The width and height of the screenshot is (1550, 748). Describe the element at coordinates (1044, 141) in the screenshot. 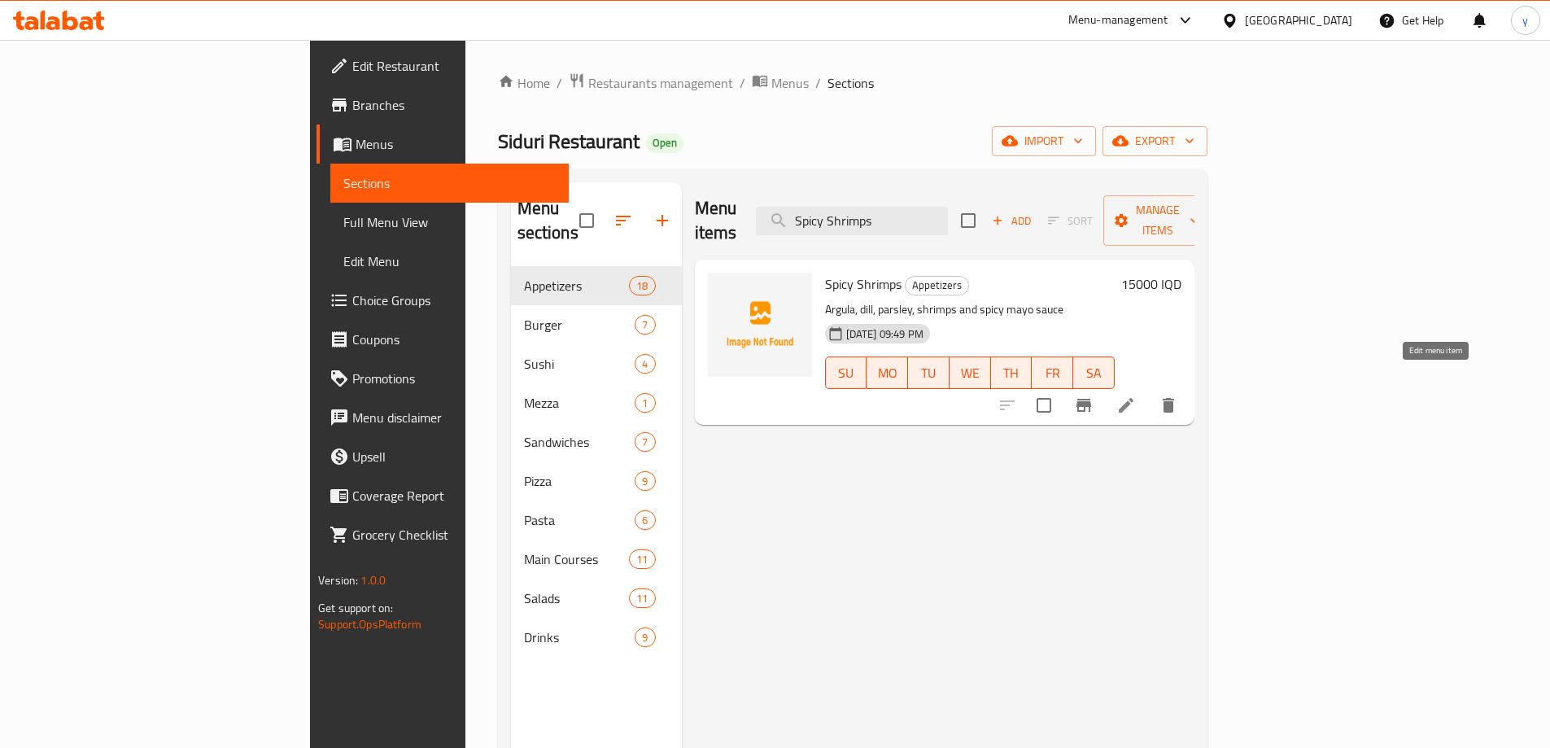

I see `button: import` at that location.